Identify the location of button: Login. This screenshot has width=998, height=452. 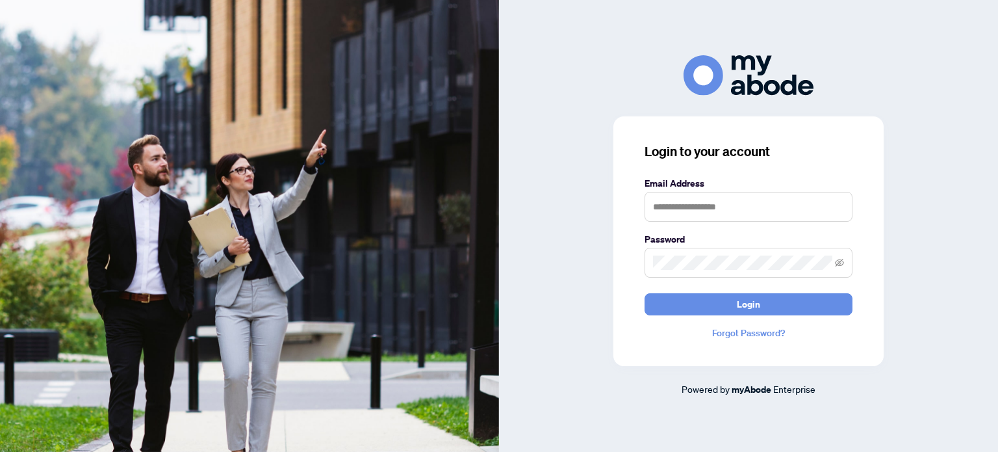
(748, 304).